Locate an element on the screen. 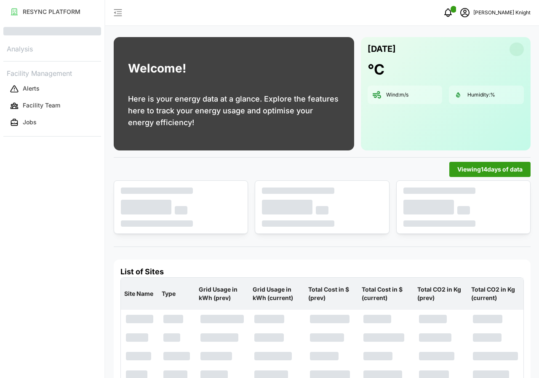 This screenshot has height=378, width=539. p: Type is located at coordinates (177, 294).